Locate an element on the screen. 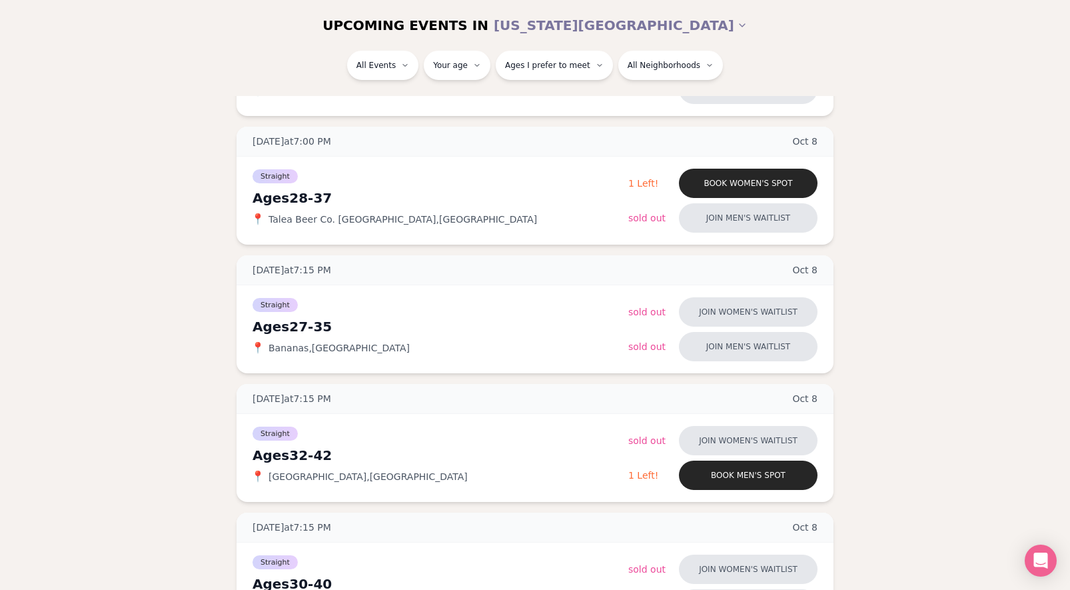  a: Book men's spot is located at coordinates (749, 475).